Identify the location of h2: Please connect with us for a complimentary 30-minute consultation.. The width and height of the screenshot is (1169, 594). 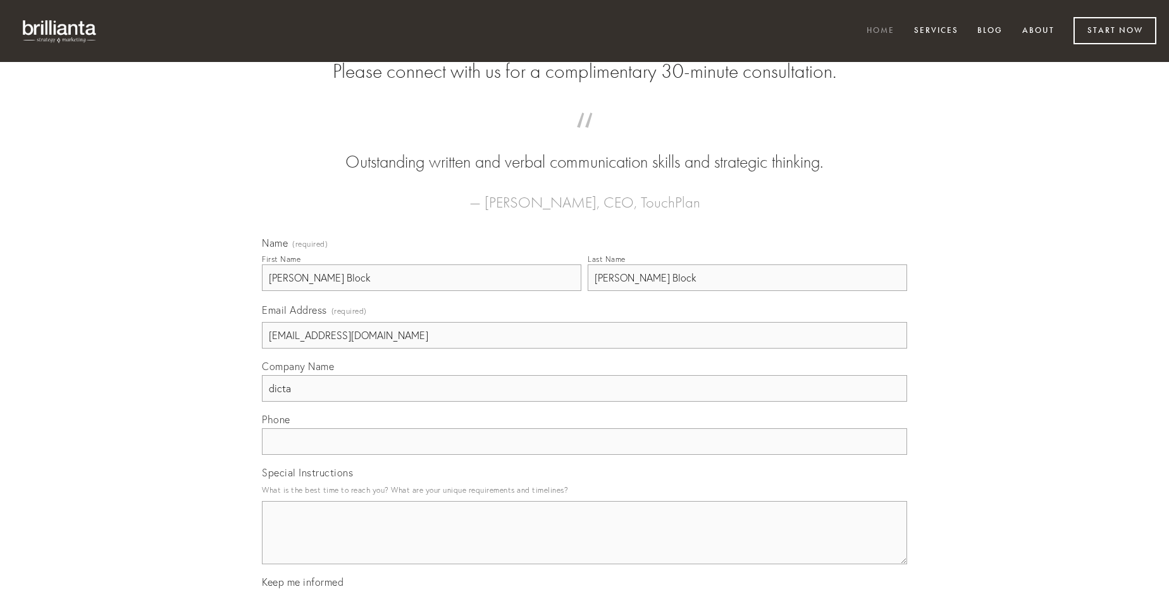
(584, 71).